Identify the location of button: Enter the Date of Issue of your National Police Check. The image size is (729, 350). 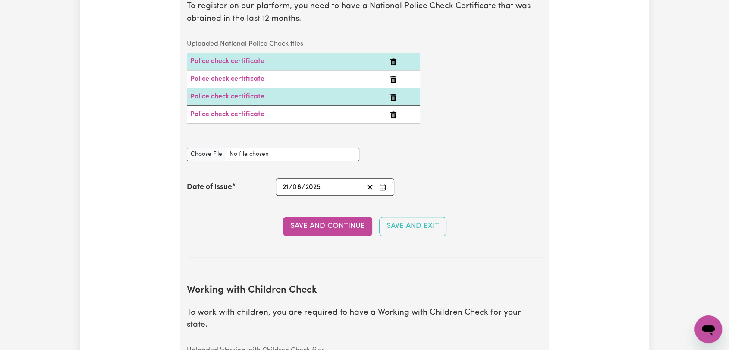
(382, 187).